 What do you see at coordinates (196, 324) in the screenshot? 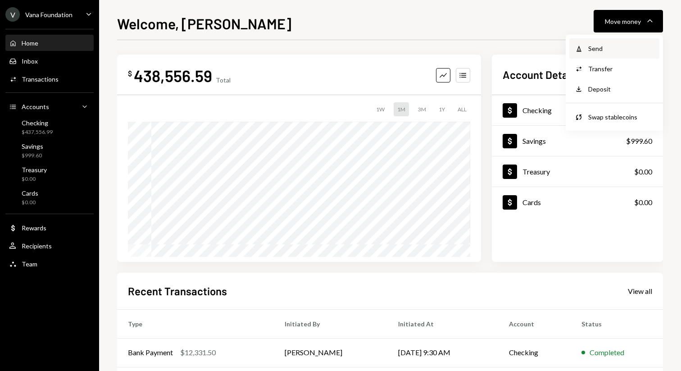
I see `th: Type` at bounding box center [196, 324].